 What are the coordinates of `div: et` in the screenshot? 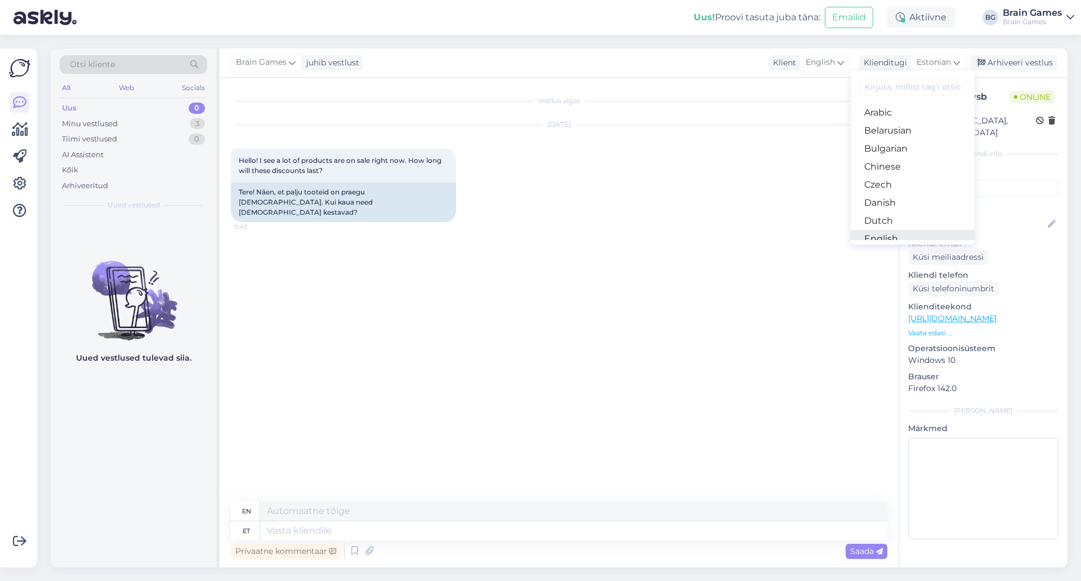 It's located at (246, 531).